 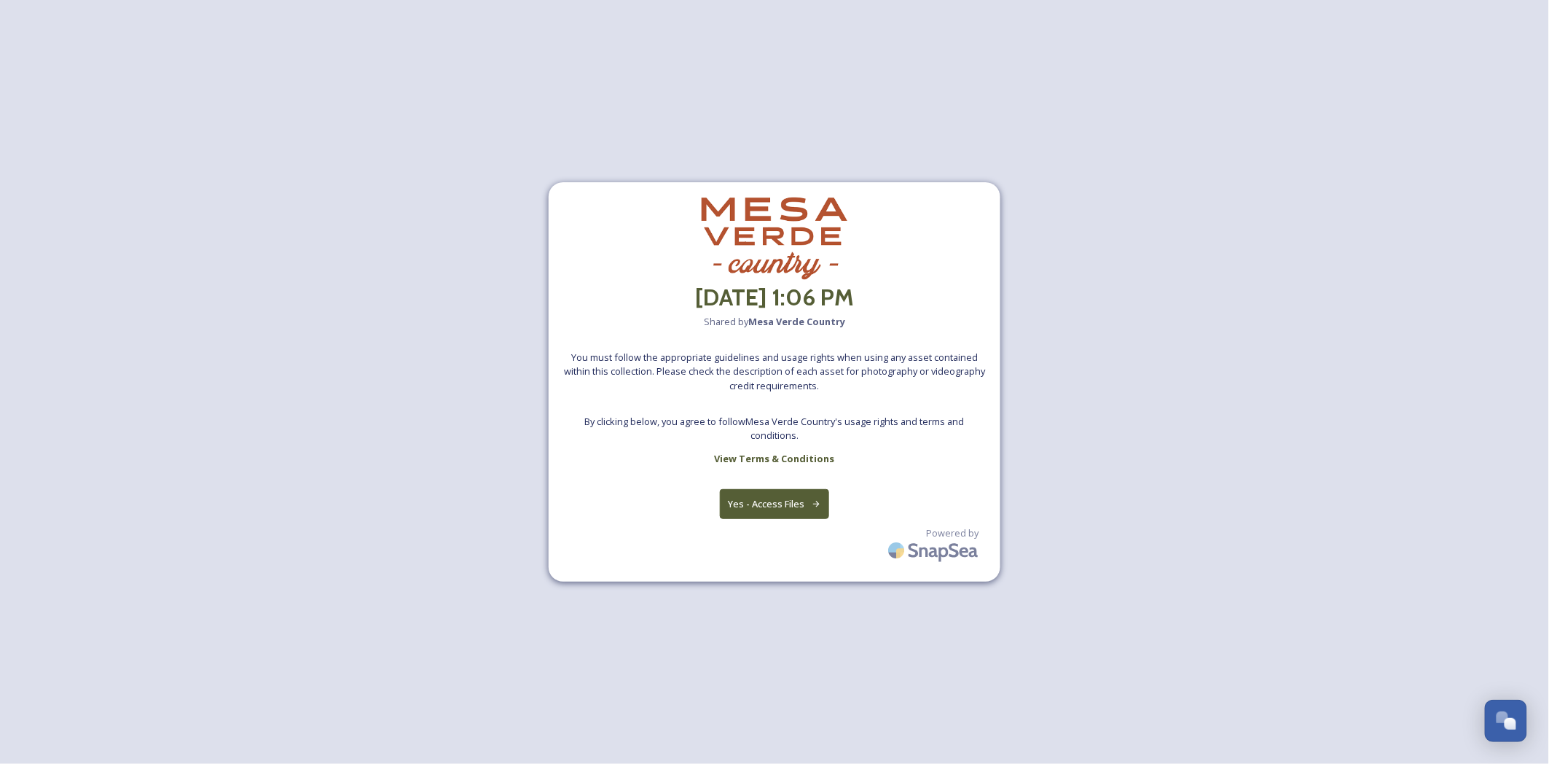 I want to click on img: SnapSea Logo, so click(x=935, y=550).